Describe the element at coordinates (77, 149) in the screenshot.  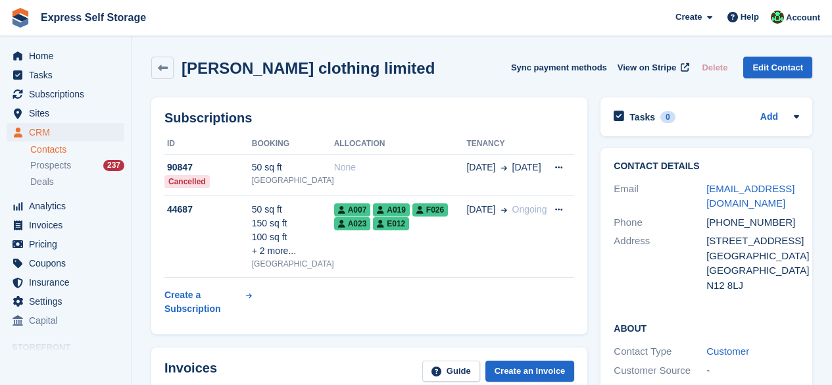
I see `a: Contacts` at that location.